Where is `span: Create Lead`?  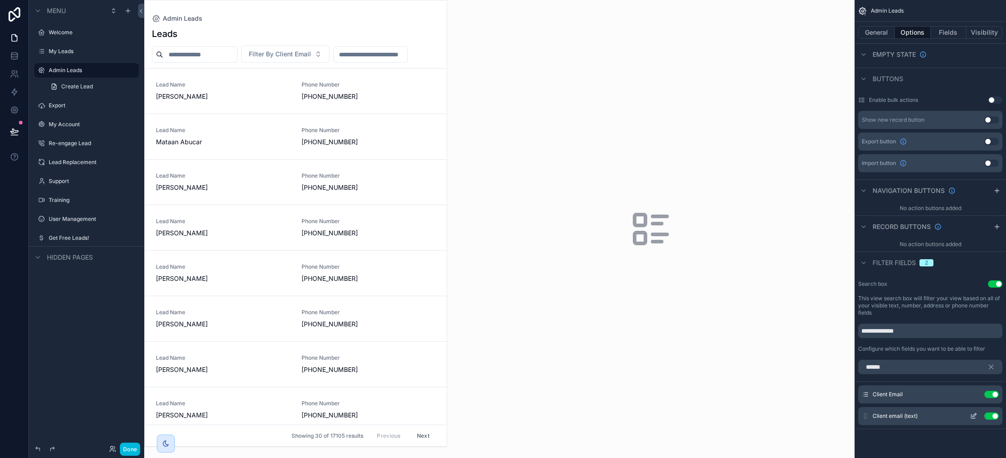 span: Create Lead is located at coordinates (77, 87).